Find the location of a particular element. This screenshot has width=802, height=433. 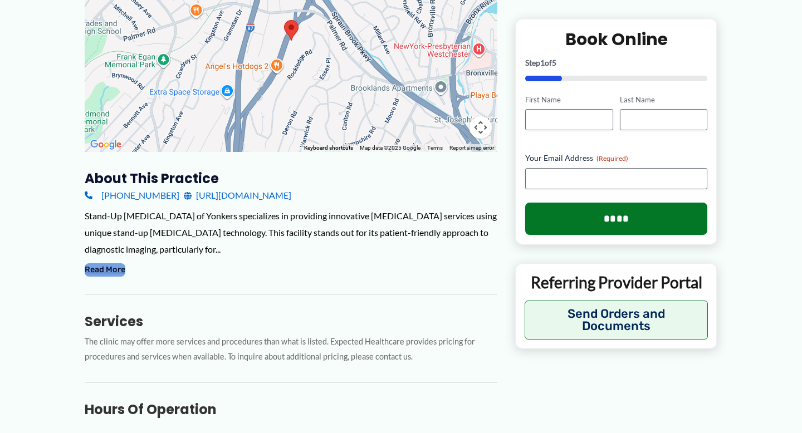

span: (Required) is located at coordinates (612, 158).